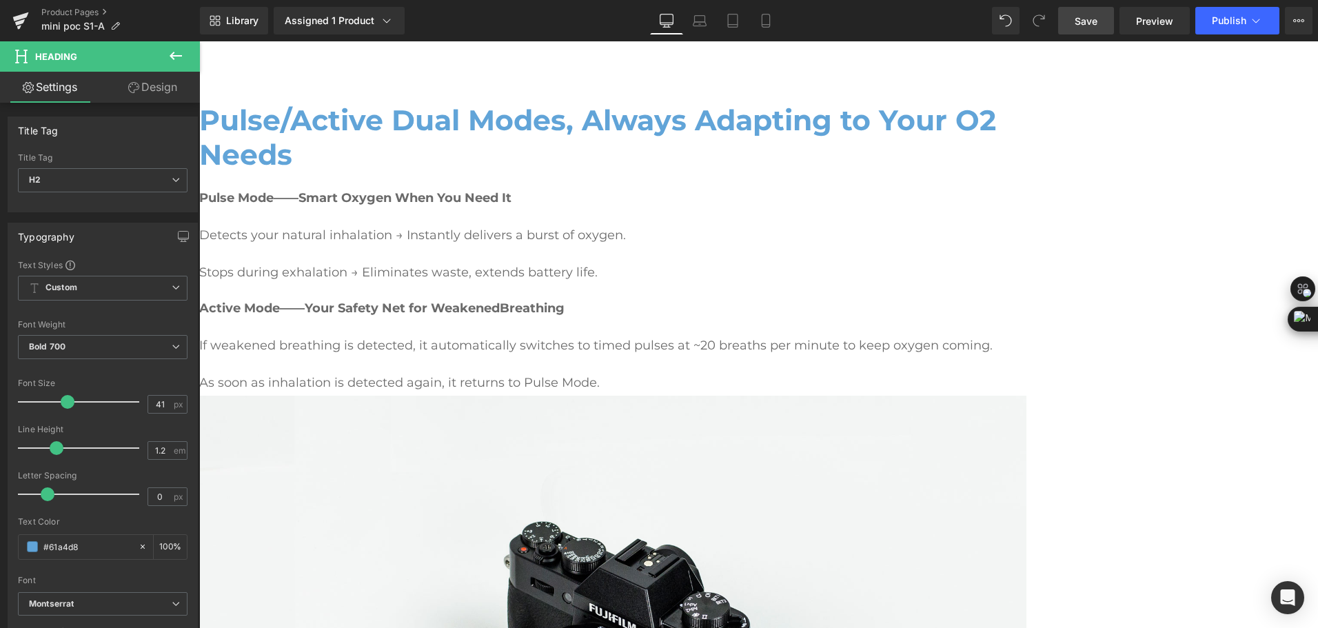  What do you see at coordinates (103, 522) in the screenshot?
I see `div: Text Color` at bounding box center [103, 522].